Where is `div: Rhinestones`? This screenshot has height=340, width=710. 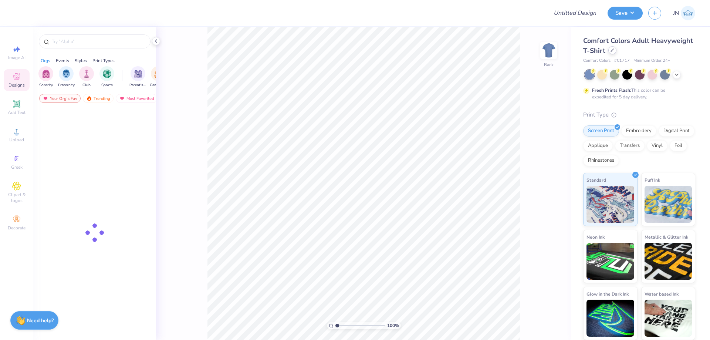
div: Rhinestones is located at coordinates (601, 160).